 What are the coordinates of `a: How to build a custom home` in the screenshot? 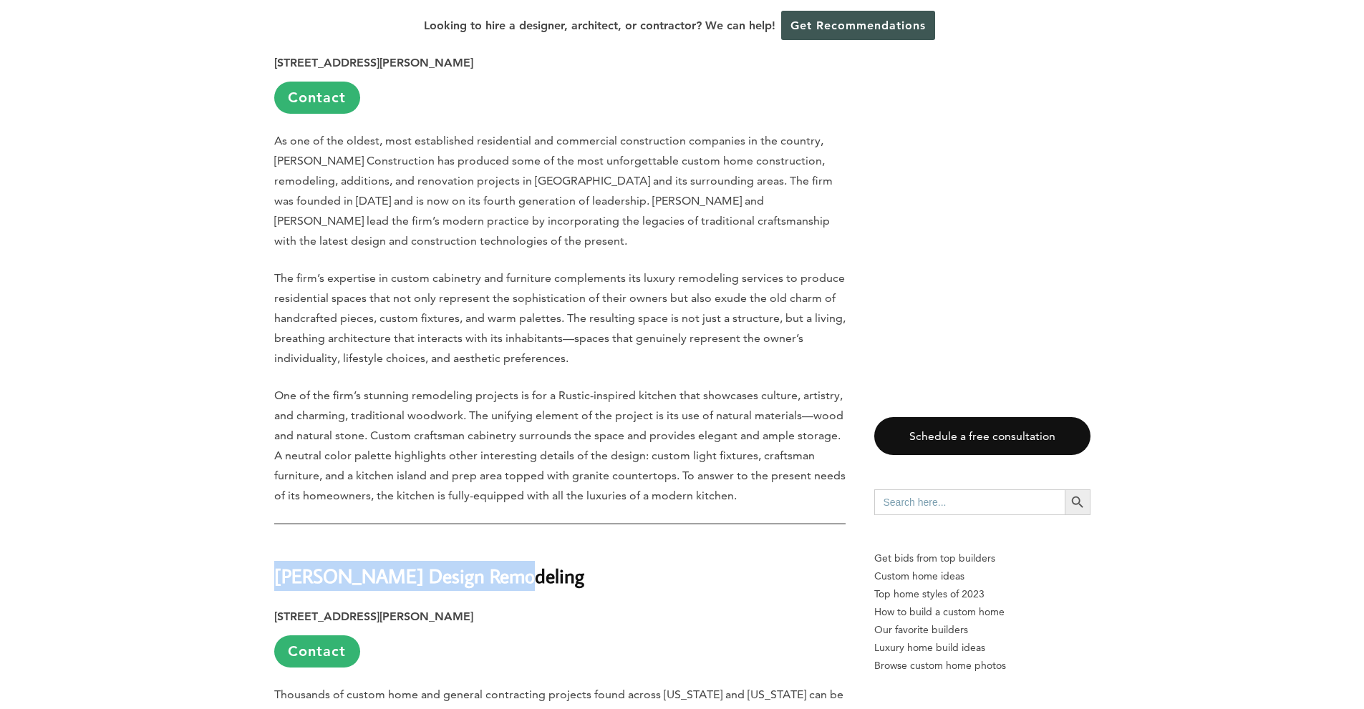 It's located at (982, 612).